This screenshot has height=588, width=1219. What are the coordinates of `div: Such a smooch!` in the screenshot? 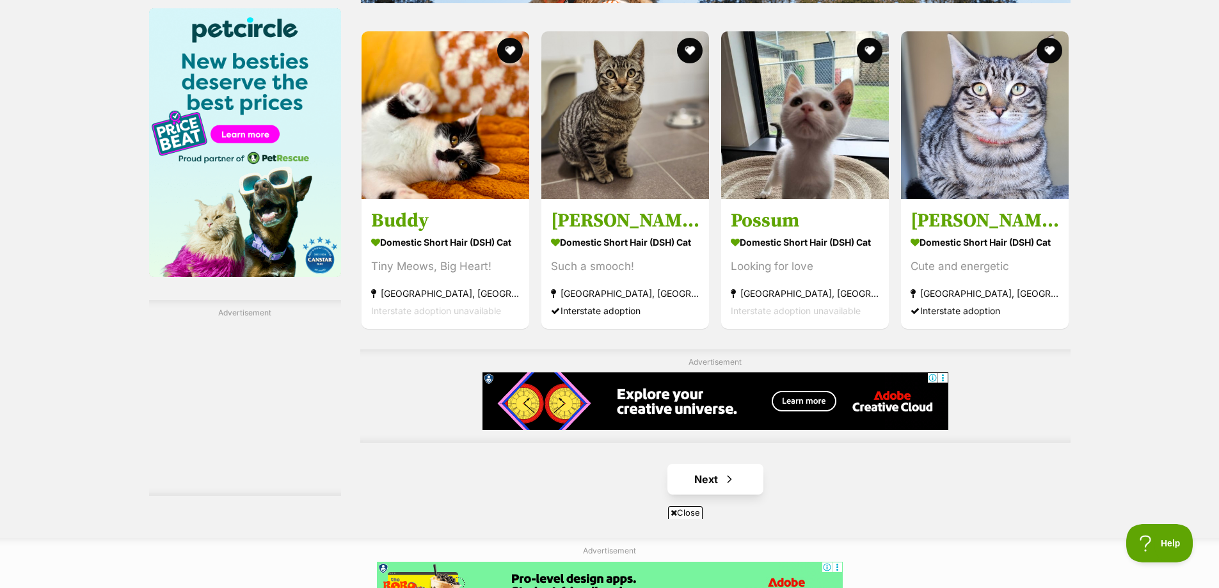 It's located at (625, 266).